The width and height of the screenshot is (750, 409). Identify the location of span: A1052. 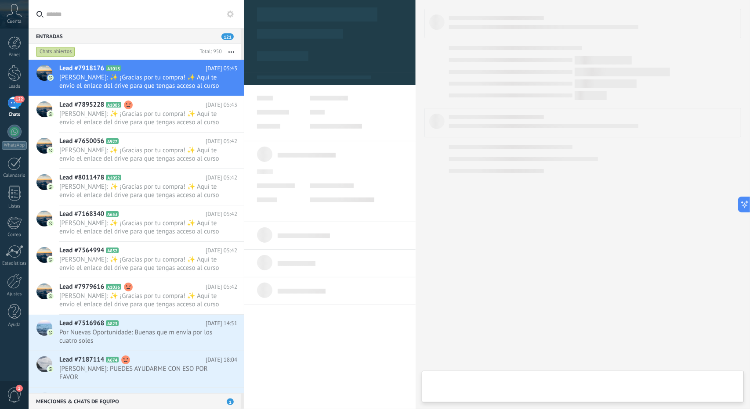
(113, 178).